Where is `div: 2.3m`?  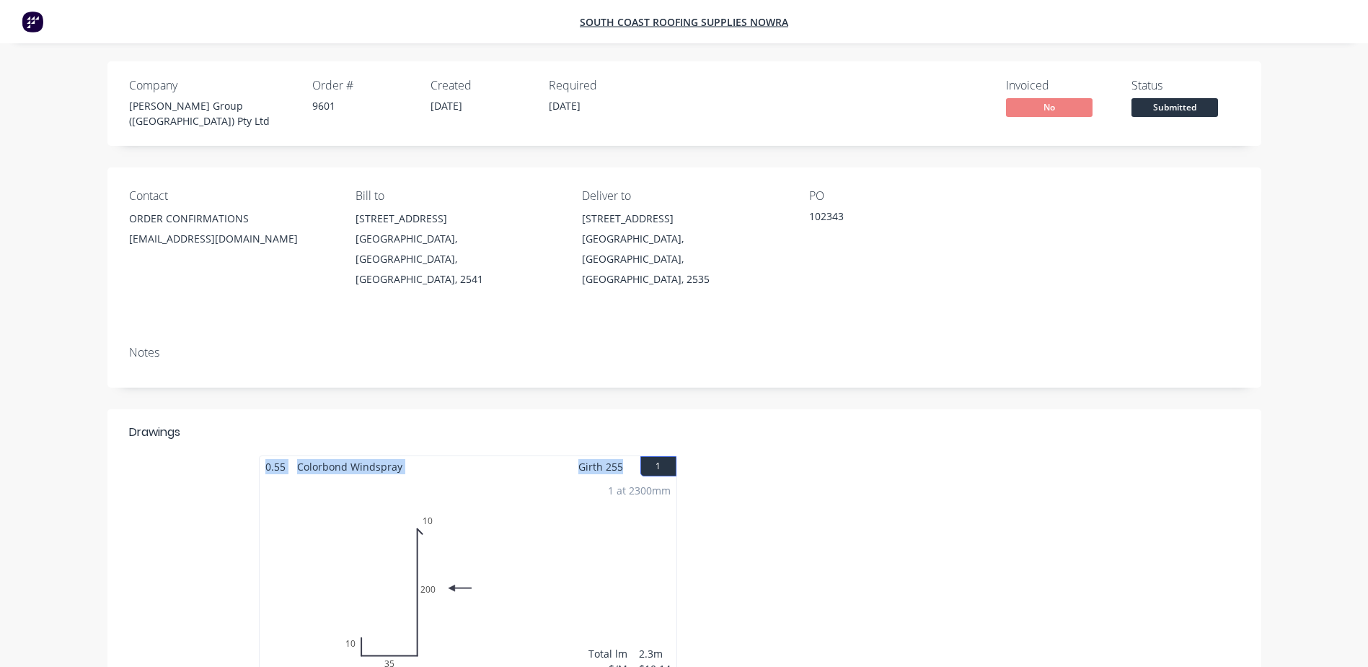 div: 2.3m is located at coordinates (655, 653).